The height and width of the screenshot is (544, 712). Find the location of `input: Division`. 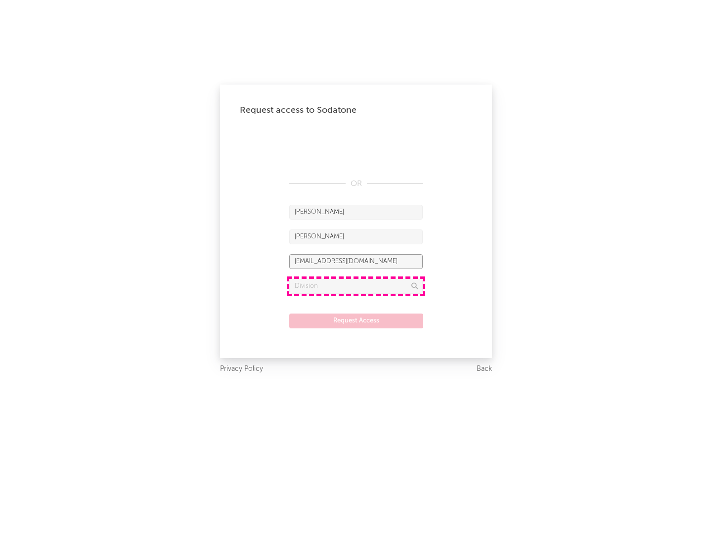

input: Division is located at coordinates (356, 286).